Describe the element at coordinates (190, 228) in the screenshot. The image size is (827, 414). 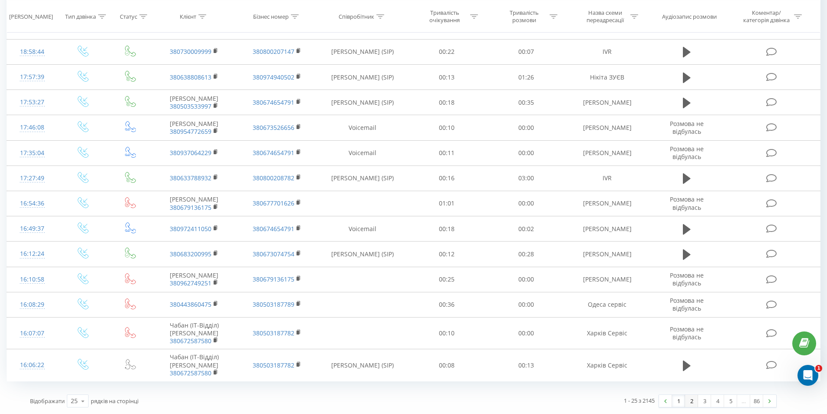
I see `a: 380972411050` at that location.